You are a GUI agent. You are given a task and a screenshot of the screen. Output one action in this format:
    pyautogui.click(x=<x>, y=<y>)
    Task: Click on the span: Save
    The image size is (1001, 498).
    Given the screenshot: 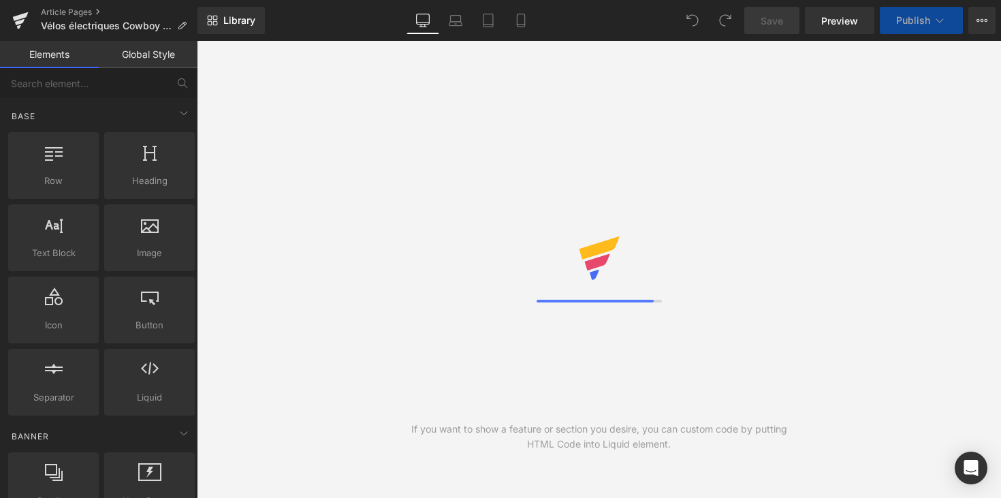 What is the action you would take?
    pyautogui.click(x=772, y=20)
    